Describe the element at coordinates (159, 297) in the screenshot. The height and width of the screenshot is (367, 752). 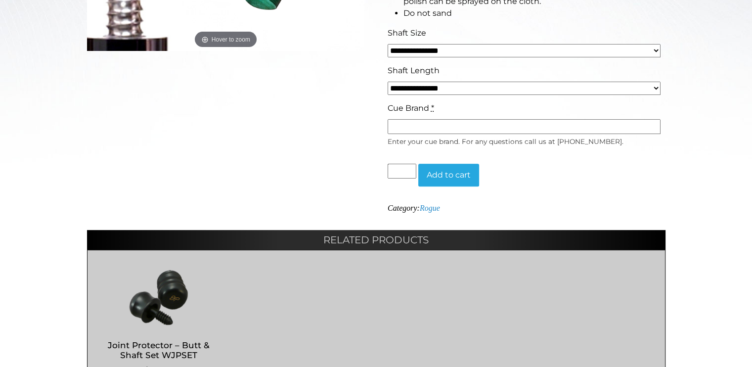
I see `img: Joint Protector - Butt & Shaft Set WJPSET` at that location.